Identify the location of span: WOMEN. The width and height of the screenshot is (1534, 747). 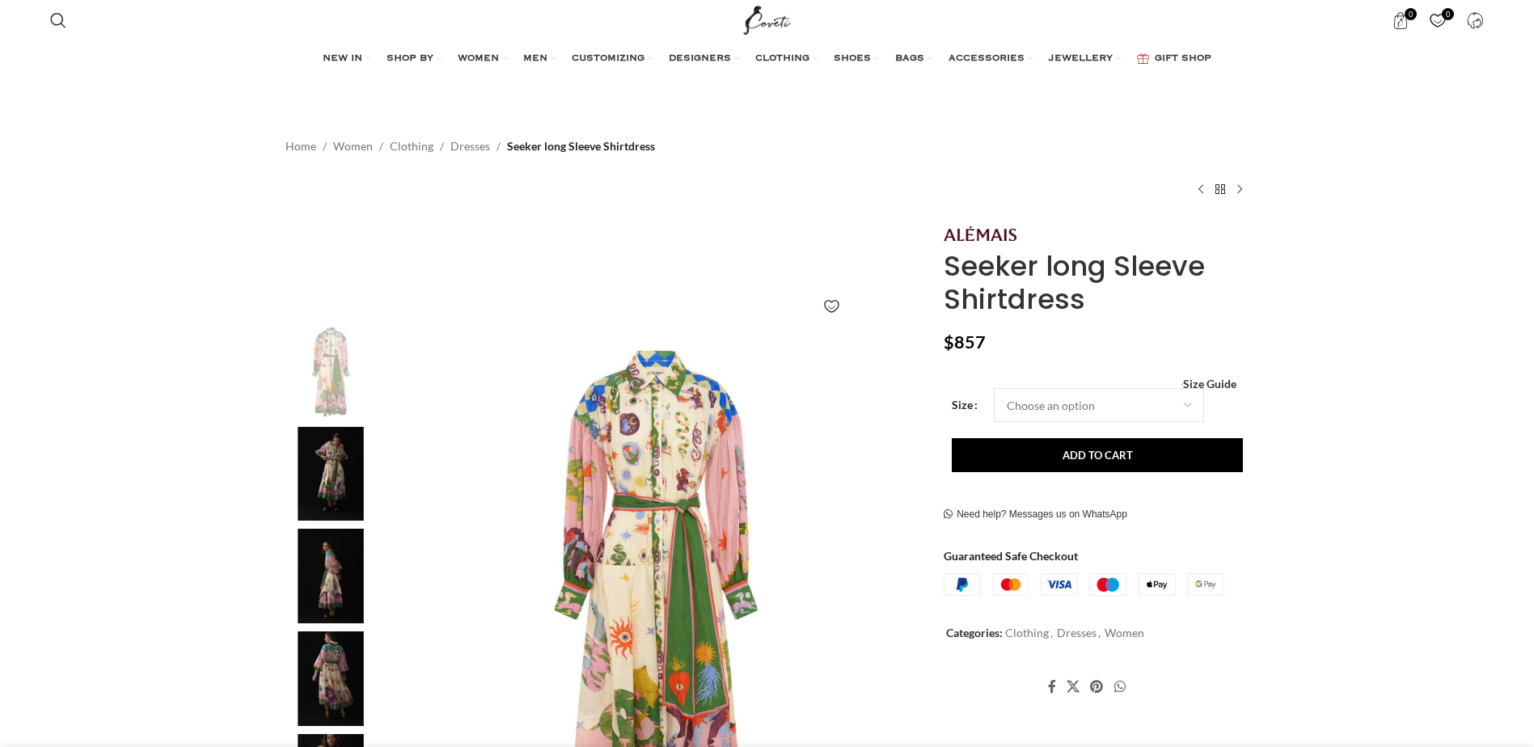
(478, 59).